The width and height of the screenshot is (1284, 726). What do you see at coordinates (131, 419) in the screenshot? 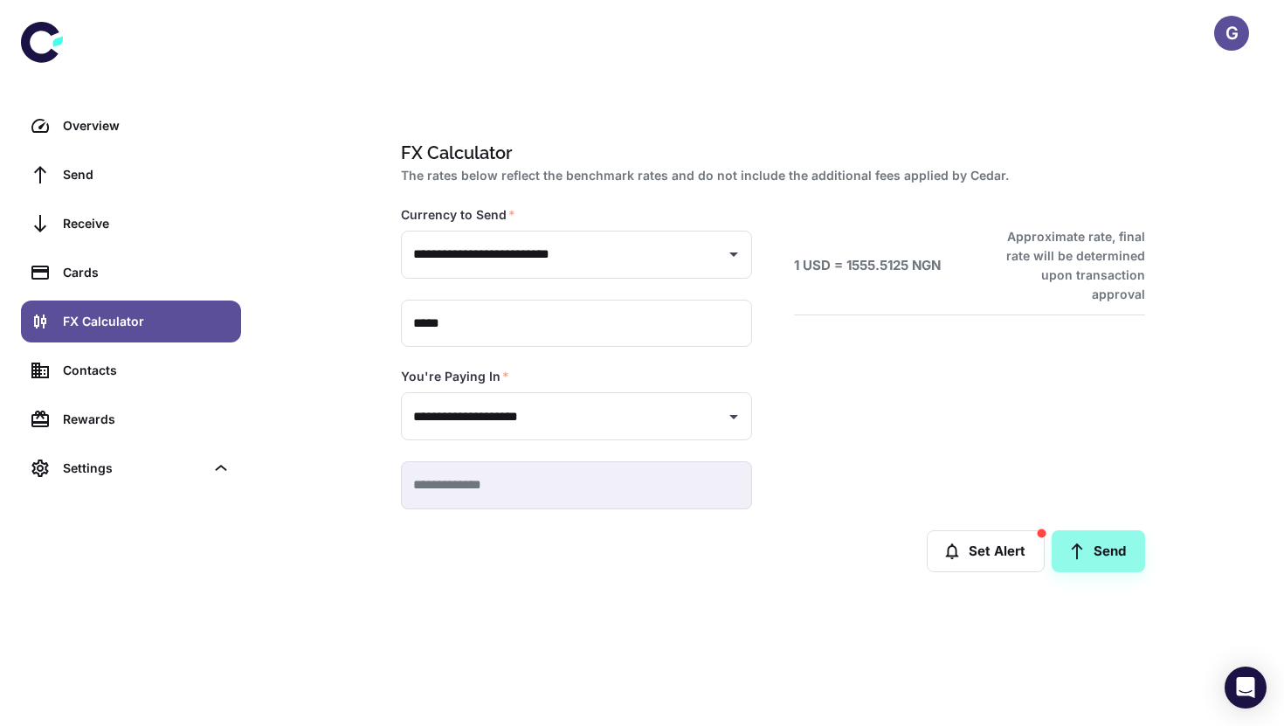
I see `a: Rewards` at bounding box center [131, 419].